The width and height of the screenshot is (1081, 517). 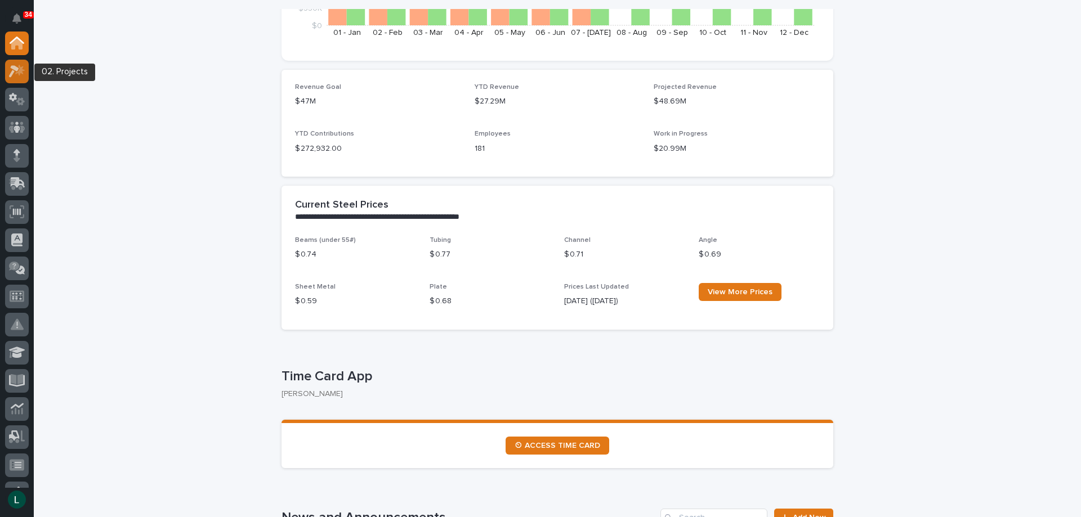 What do you see at coordinates (685, 87) in the screenshot?
I see `span: Projected Revenue` at bounding box center [685, 87].